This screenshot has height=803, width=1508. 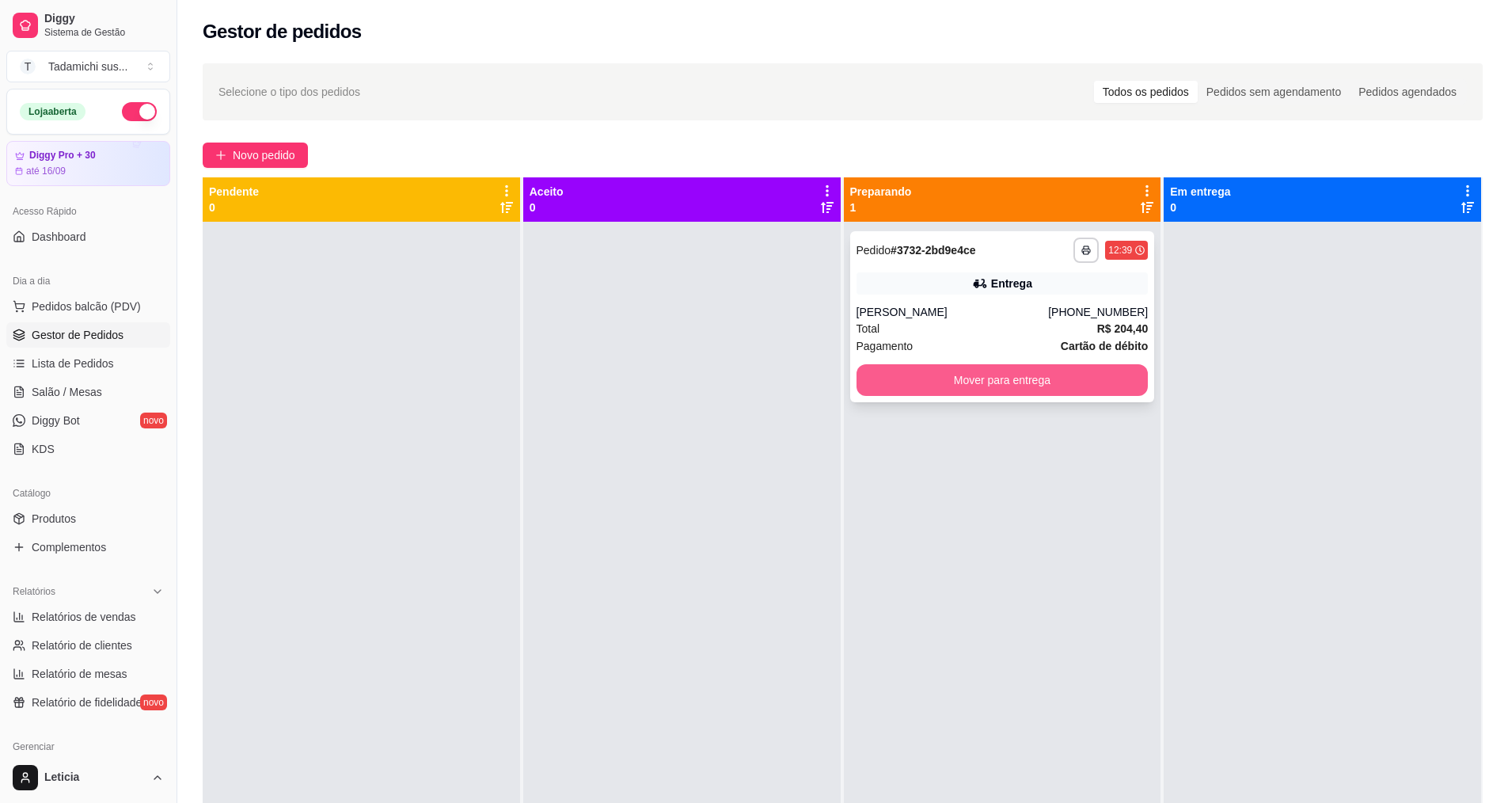 I want to click on span: Pagamento, so click(x=885, y=346).